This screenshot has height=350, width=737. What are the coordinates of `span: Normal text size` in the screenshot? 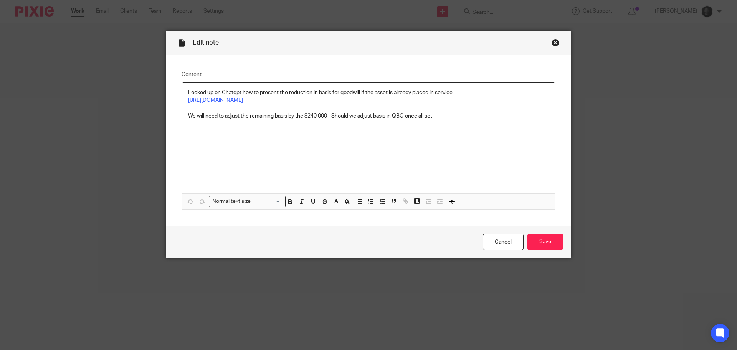 It's located at (232, 201).